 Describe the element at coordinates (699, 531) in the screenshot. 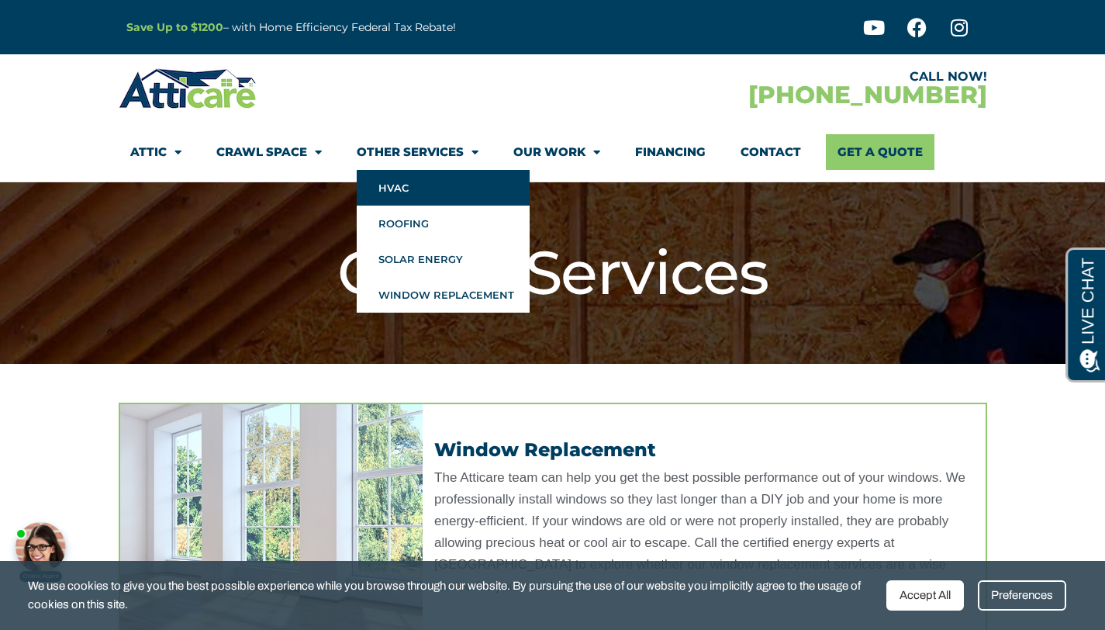

I see `span: The Atticare team can help you get the best possible performance out of your windows. We professi...` at that location.